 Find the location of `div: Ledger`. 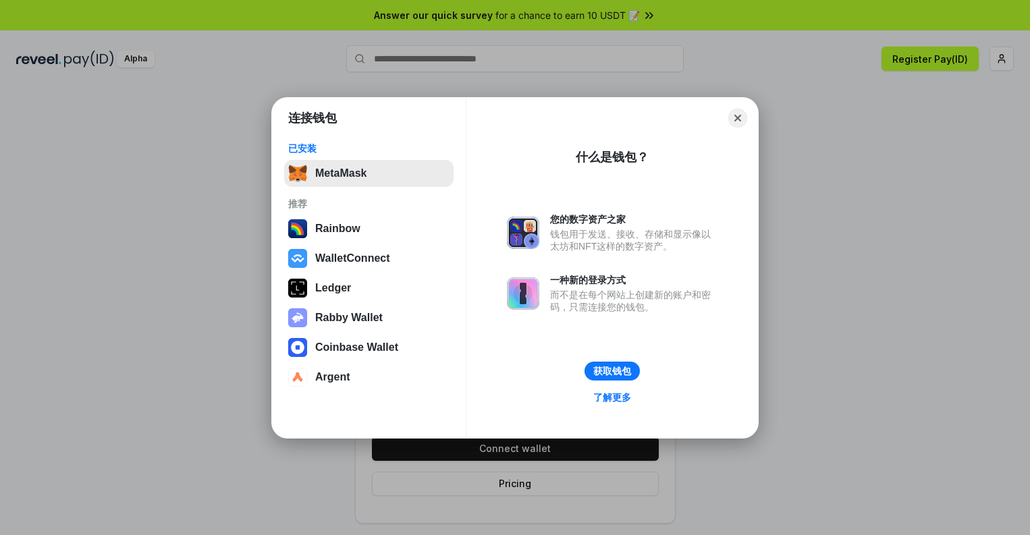

div: Ledger is located at coordinates (333, 288).